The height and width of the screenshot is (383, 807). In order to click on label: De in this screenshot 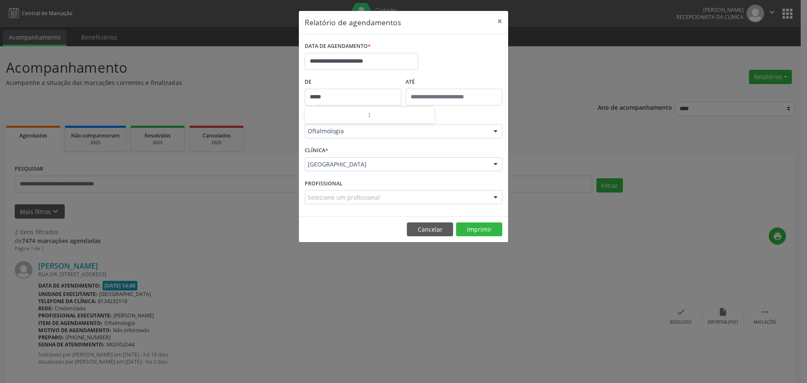, I will do `click(353, 82)`.